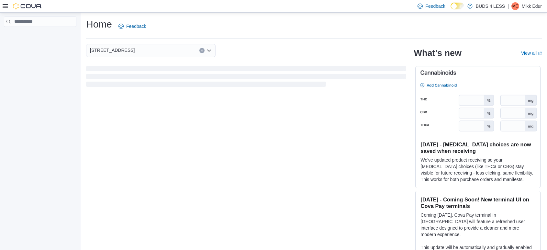  Describe the element at coordinates (202, 50) in the screenshot. I see `button: Clear input` at that location.